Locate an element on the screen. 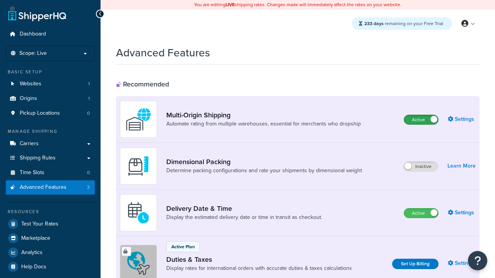 The image size is (495, 278). span: Time Slots is located at coordinates (32, 173).